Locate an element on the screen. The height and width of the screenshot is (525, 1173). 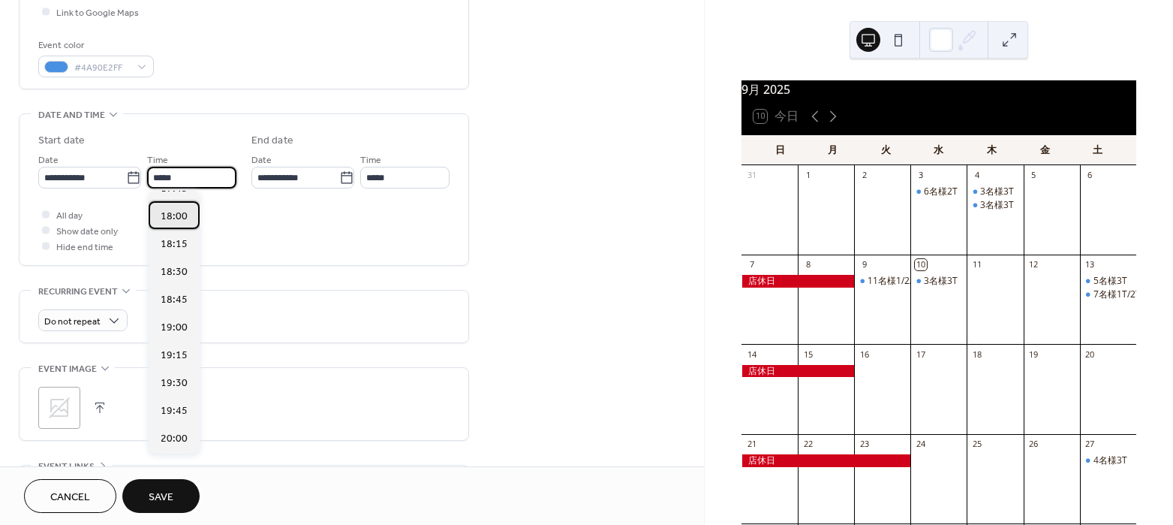
div: 23 is located at coordinates (864, 444).